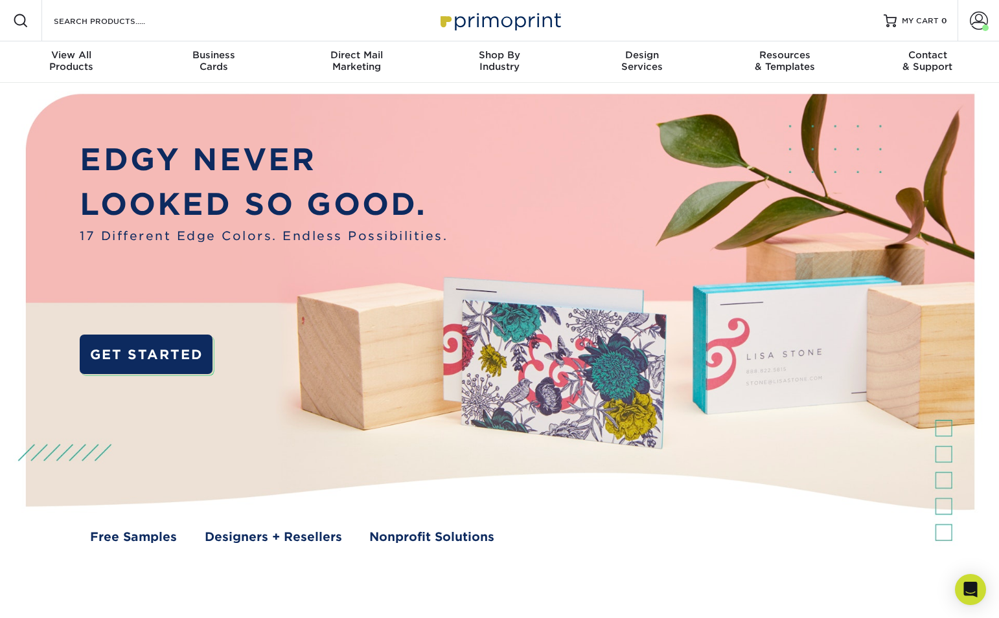 The width and height of the screenshot is (999, 618). Describe the element at coordinates (927, 61) in the screenshot. I see `div: & Support` at that location.